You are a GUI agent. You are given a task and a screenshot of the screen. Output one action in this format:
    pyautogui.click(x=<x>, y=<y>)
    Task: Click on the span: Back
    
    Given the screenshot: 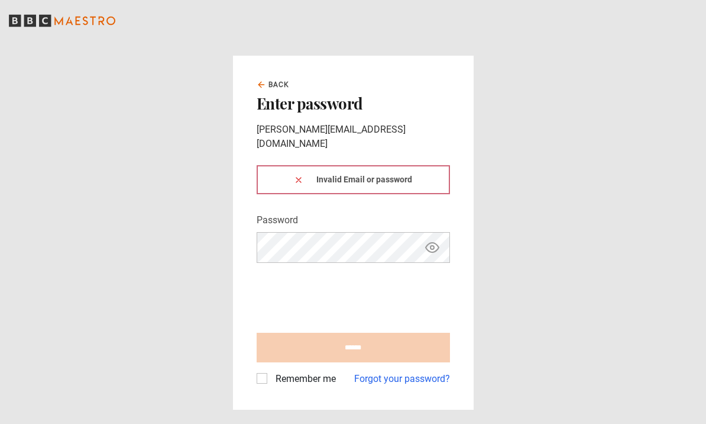 What is the action you would take?
    pyautogui.click(x=279, y=85)
    